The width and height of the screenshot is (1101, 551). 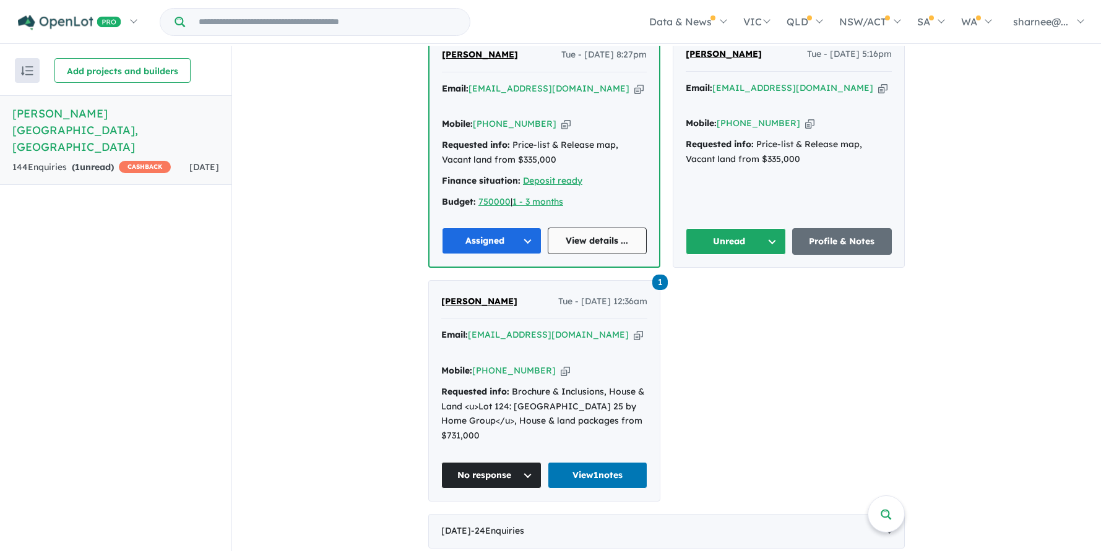 I want to click on u: 750000, so click(x=494, y=202).